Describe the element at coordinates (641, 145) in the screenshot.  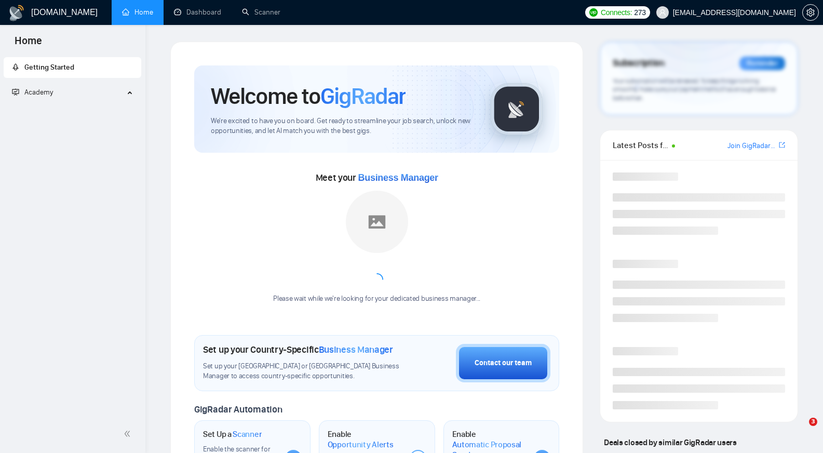
I see `span: Latest Posts from the GigRadar Community` at that location.